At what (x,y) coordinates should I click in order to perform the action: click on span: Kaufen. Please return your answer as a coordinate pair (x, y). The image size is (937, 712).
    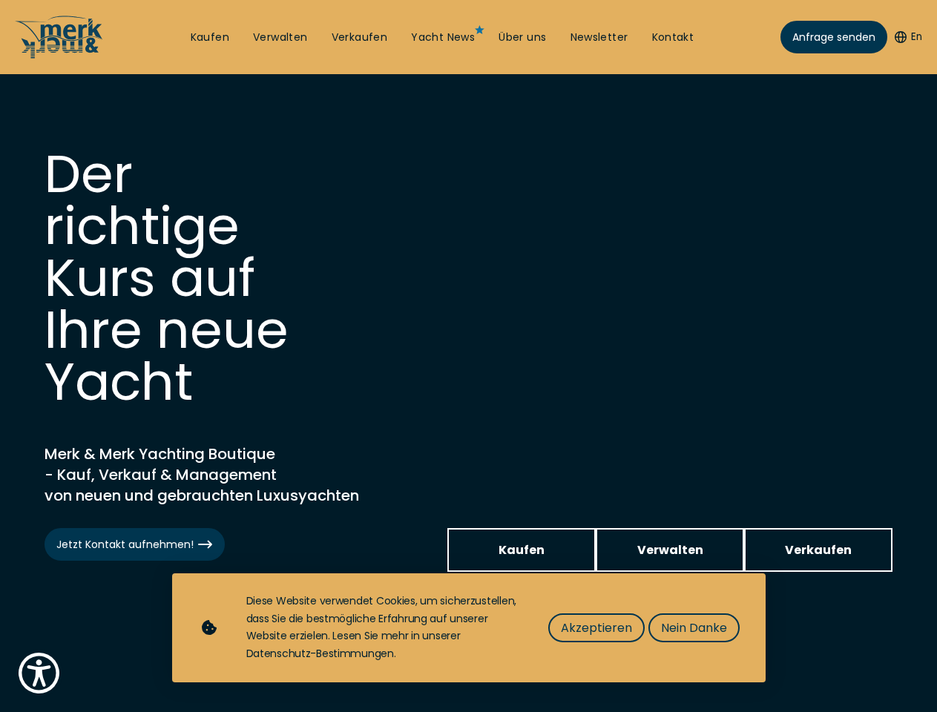
    Looking at the image, I should click on (521, 550).